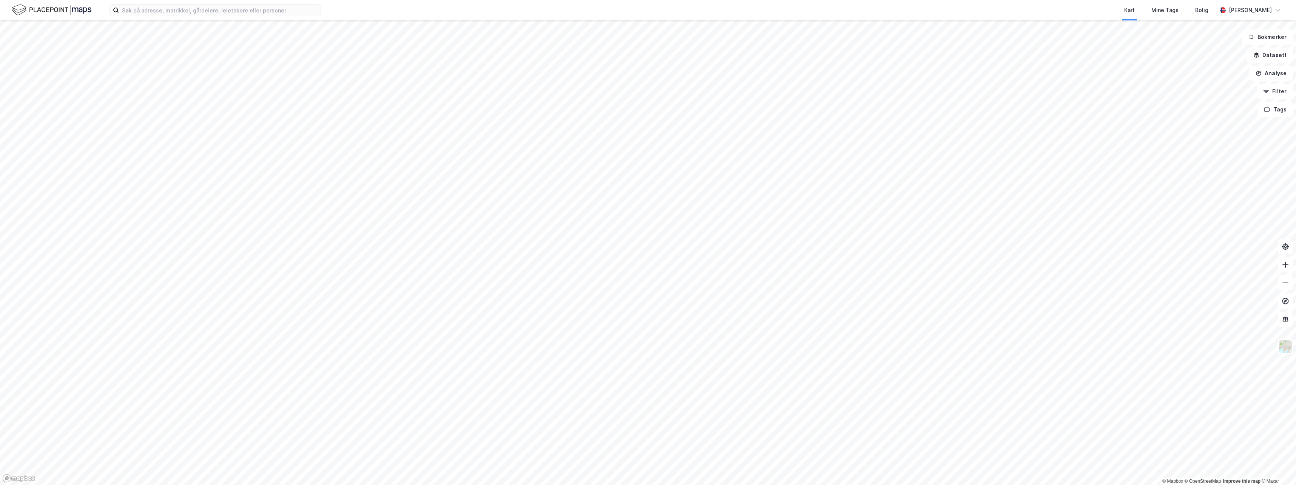  I want to click on button: Filter, so click(1275, 91).